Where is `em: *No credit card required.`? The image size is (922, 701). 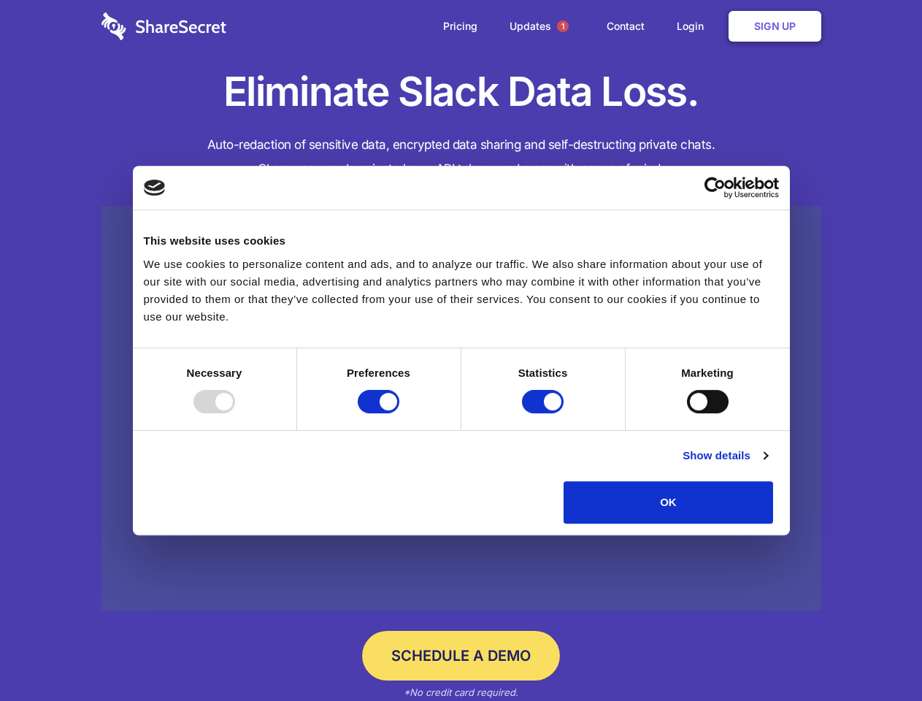 em: *No credit card required. is located at coordinates (461, 692).